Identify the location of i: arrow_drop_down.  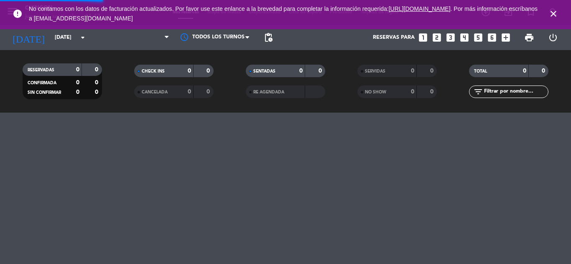
(83, 38).